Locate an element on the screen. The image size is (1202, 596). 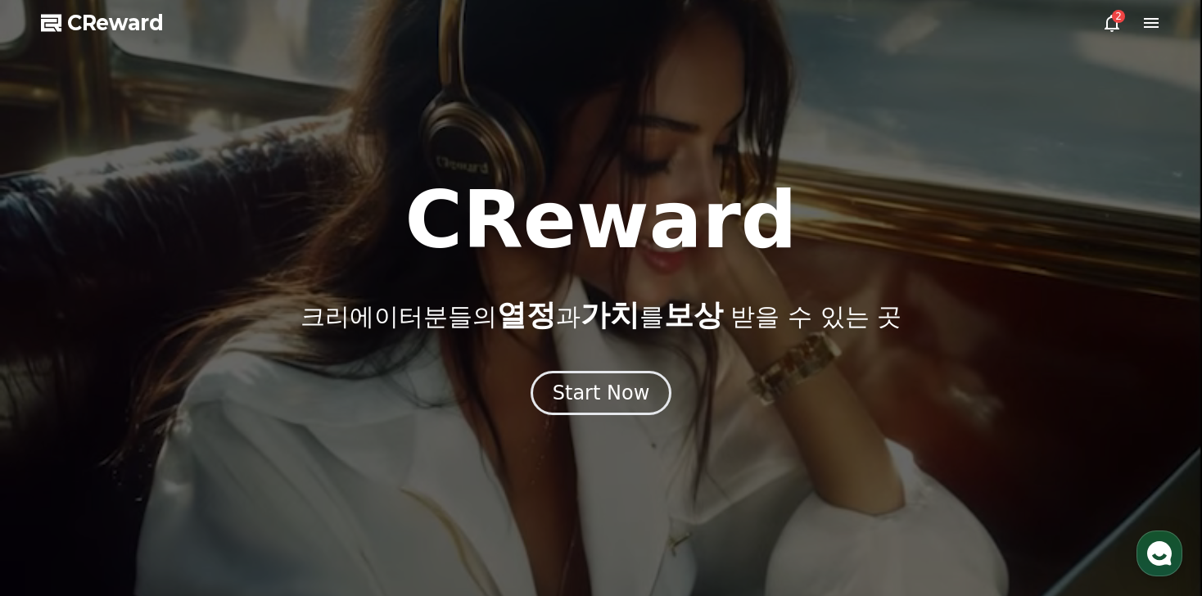
div: Start Now is located at coordinates (601, 393).